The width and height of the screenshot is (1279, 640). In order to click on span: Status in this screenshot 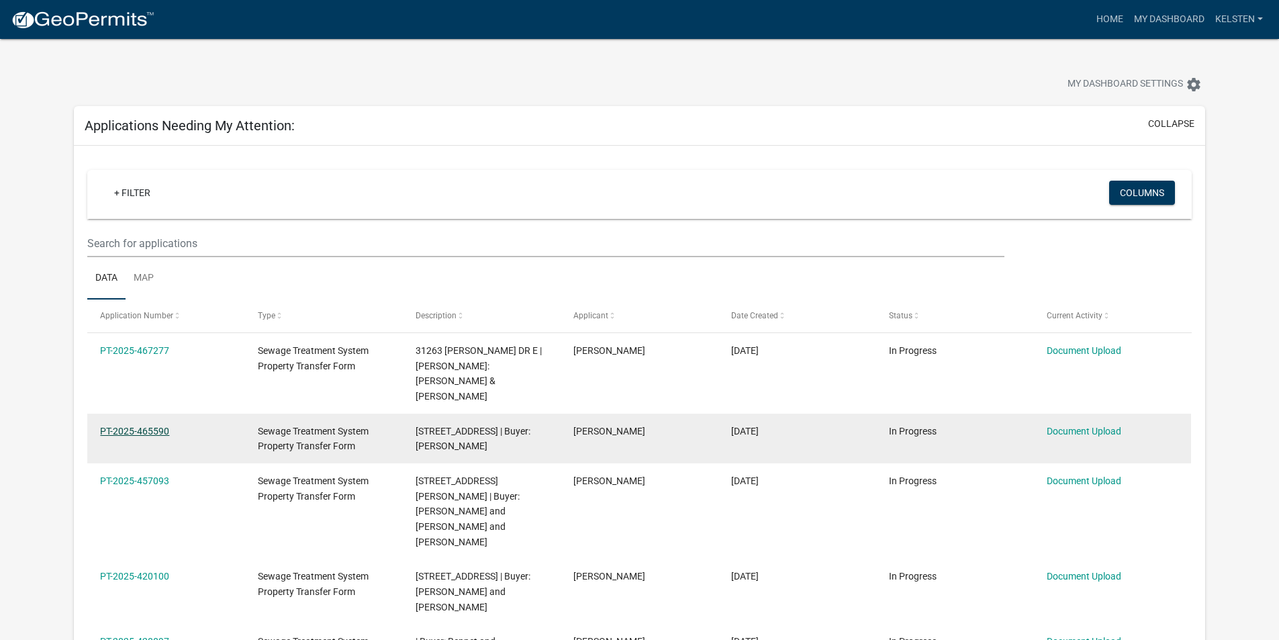, I will do `click(900, 315)`.